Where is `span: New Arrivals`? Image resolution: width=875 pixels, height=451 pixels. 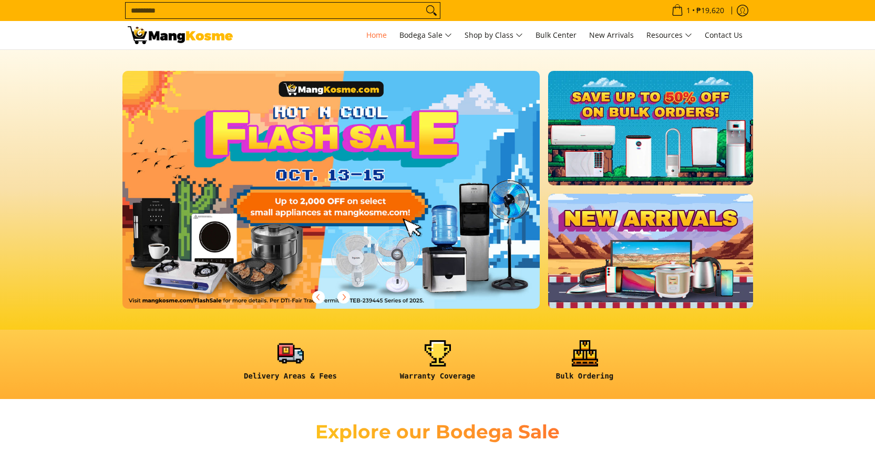 span: New Arrivals is located at coordinates (611, 35).